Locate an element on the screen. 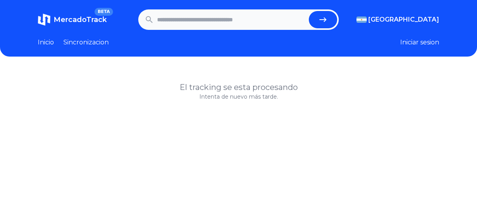  button: Iniciar sesion is located at coordinates (419, 43).